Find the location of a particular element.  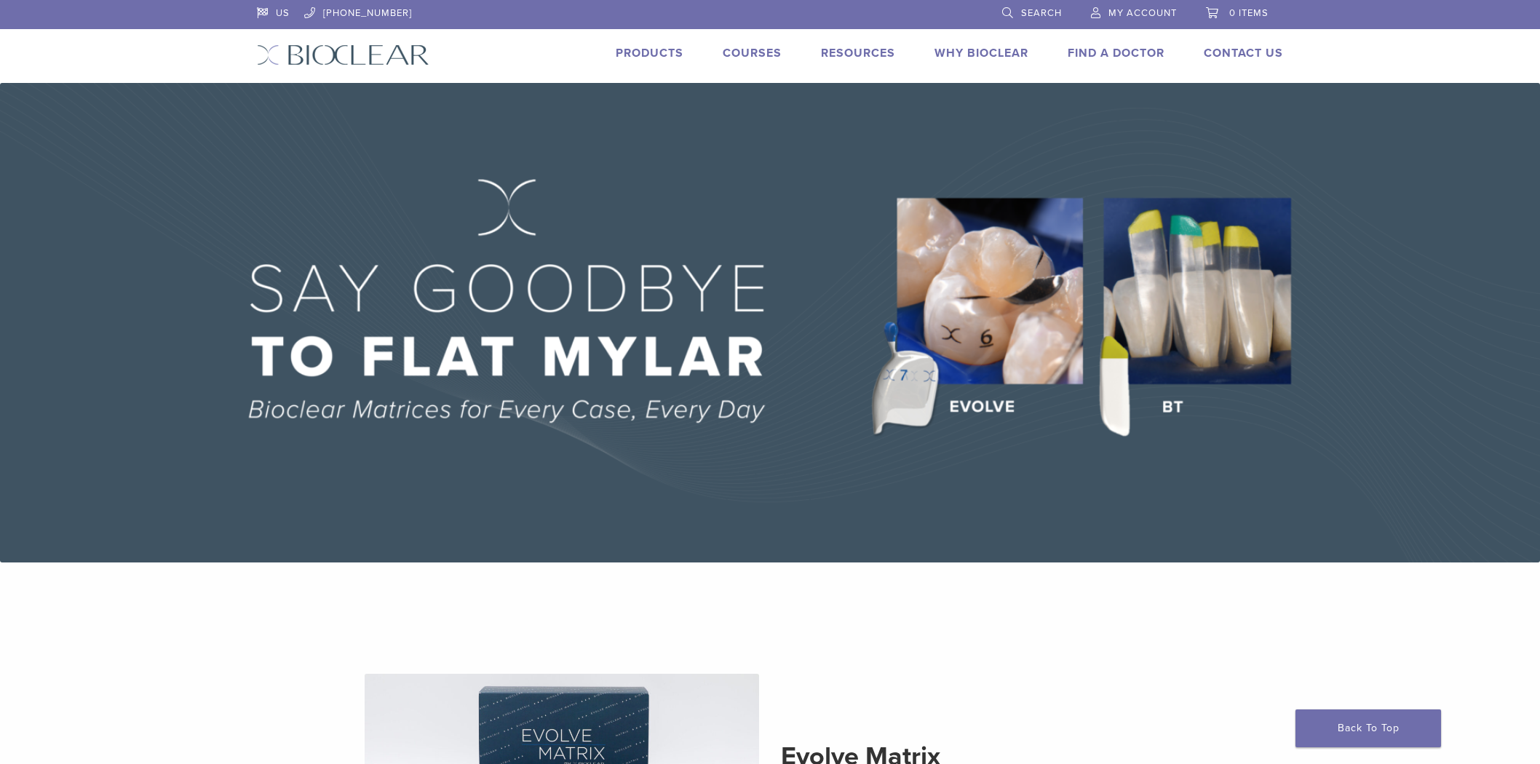

span: Search is located at coordinates (1042, 13).